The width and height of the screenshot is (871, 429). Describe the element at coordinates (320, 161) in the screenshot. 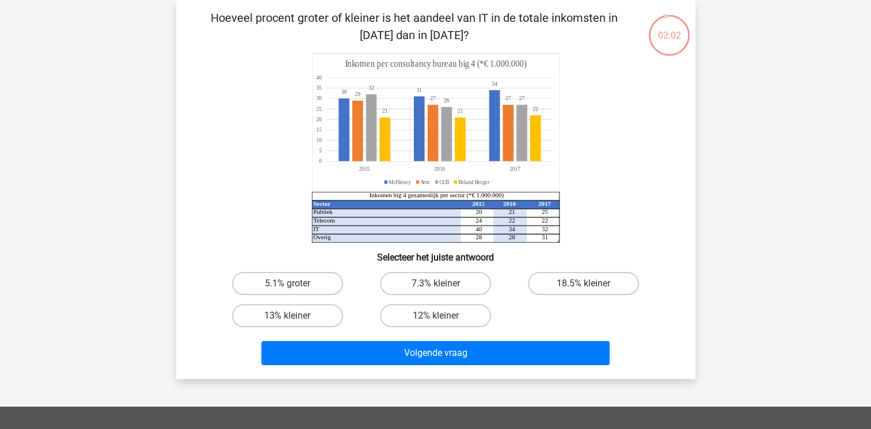

I see `tspan: 0` at that location.